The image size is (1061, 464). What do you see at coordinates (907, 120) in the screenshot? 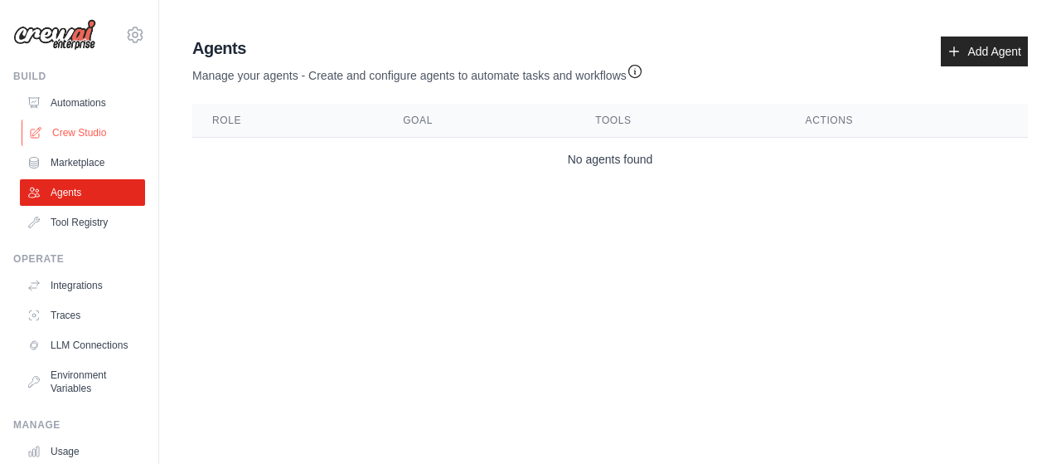
I see `th: Actions` at bounding box center [907, 120].